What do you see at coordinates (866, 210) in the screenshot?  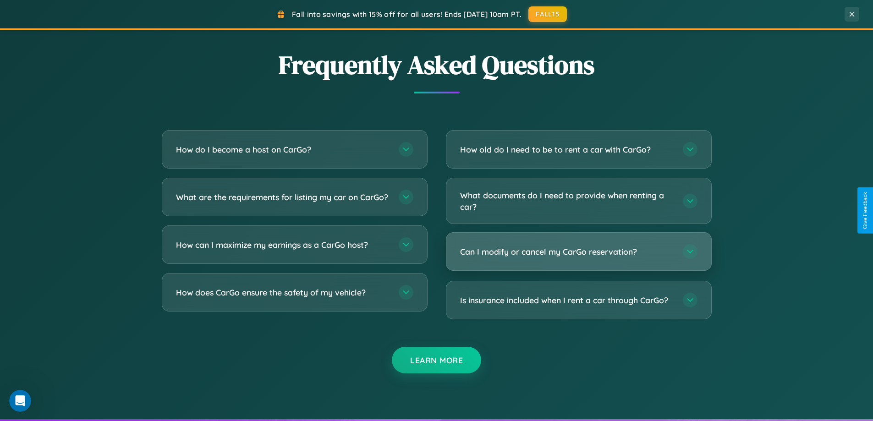 I see `div: Give Feedback` at bounding box center [866, 210].